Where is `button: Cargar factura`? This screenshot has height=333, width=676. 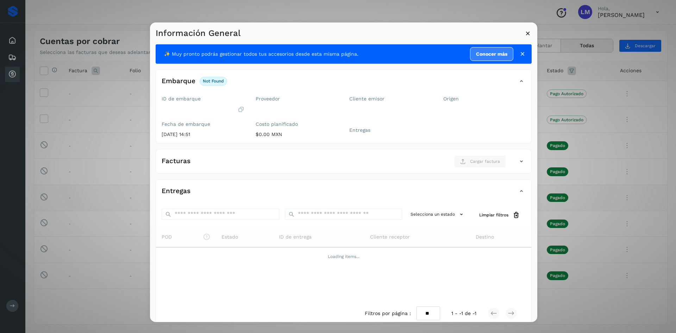
button: Cargar factura is located at coordinates (480, 161).